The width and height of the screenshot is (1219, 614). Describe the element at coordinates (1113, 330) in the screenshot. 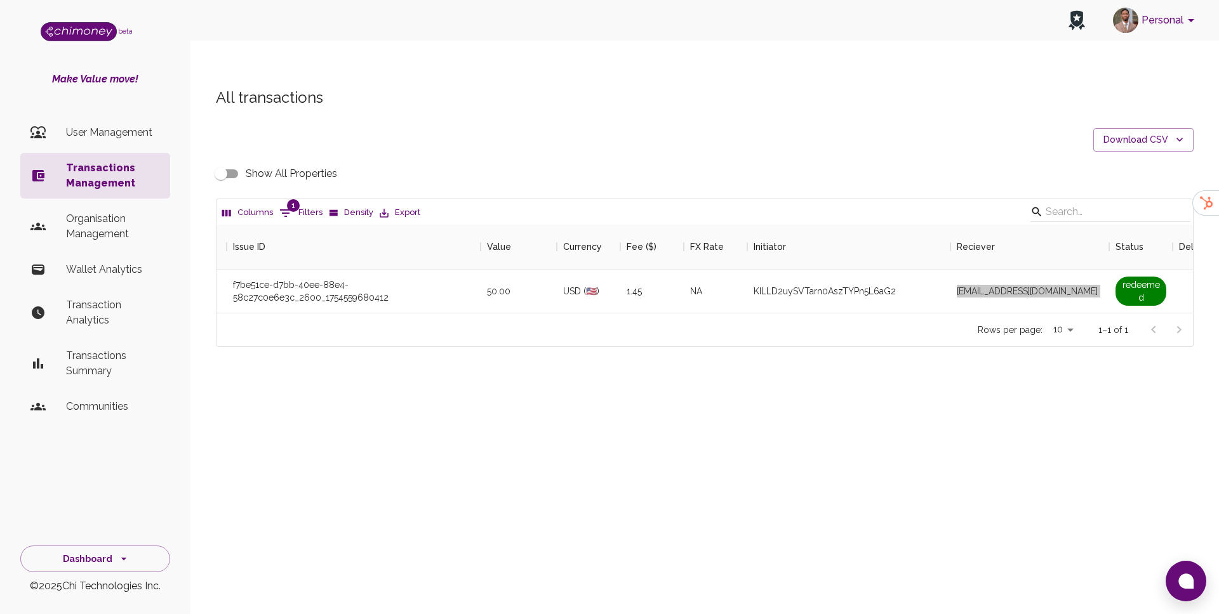

I see `p: 1–1 of 1` at that location.